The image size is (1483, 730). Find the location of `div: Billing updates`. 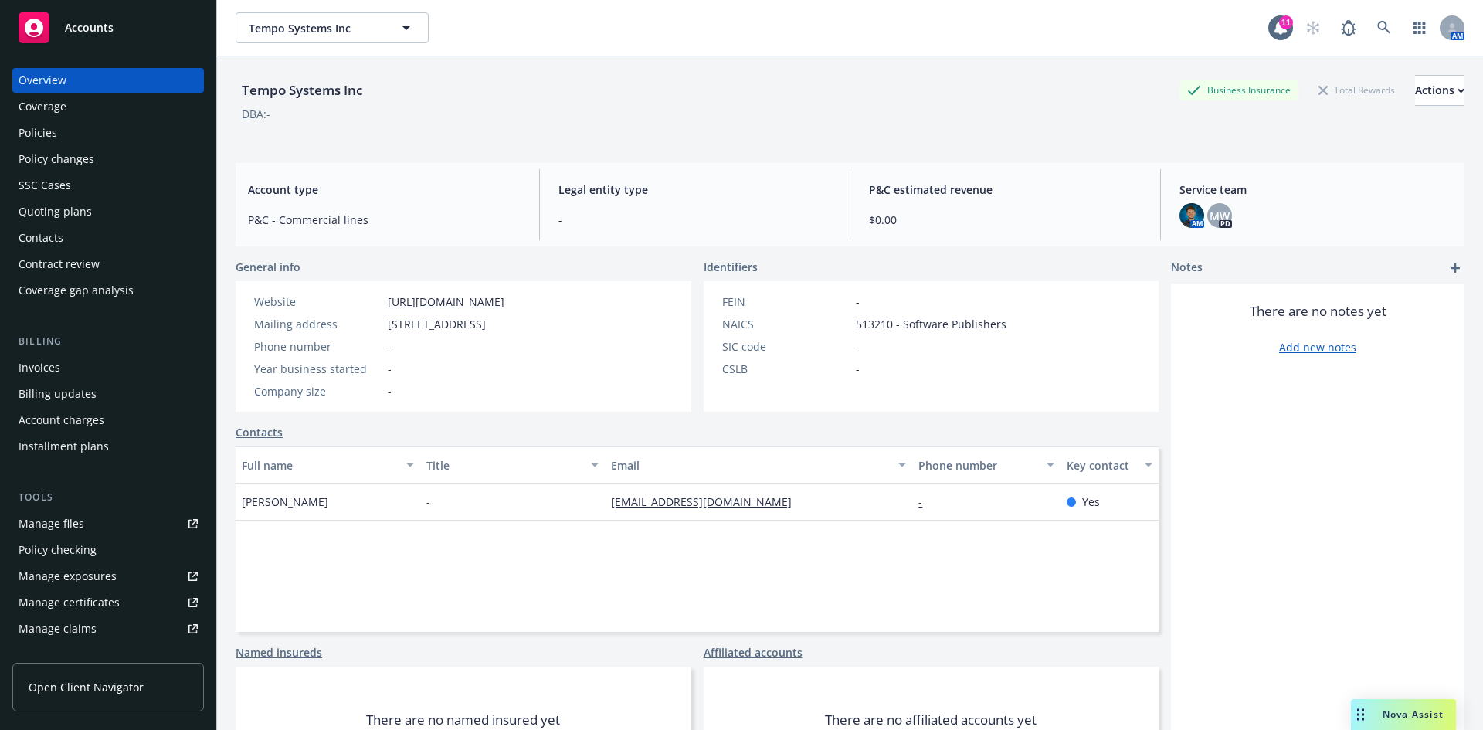

div: Billing updates is located at coordinates (57, 394).